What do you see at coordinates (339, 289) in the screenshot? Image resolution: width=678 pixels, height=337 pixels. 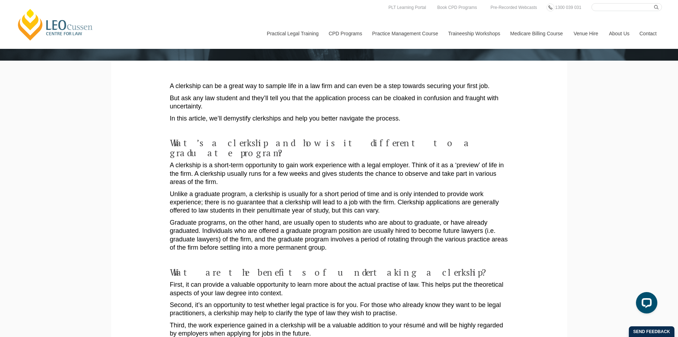 I see `p: First, it can provide a valuable opportunity to learn more about the actual practise of law. This...` at bounding box center [339, 289].